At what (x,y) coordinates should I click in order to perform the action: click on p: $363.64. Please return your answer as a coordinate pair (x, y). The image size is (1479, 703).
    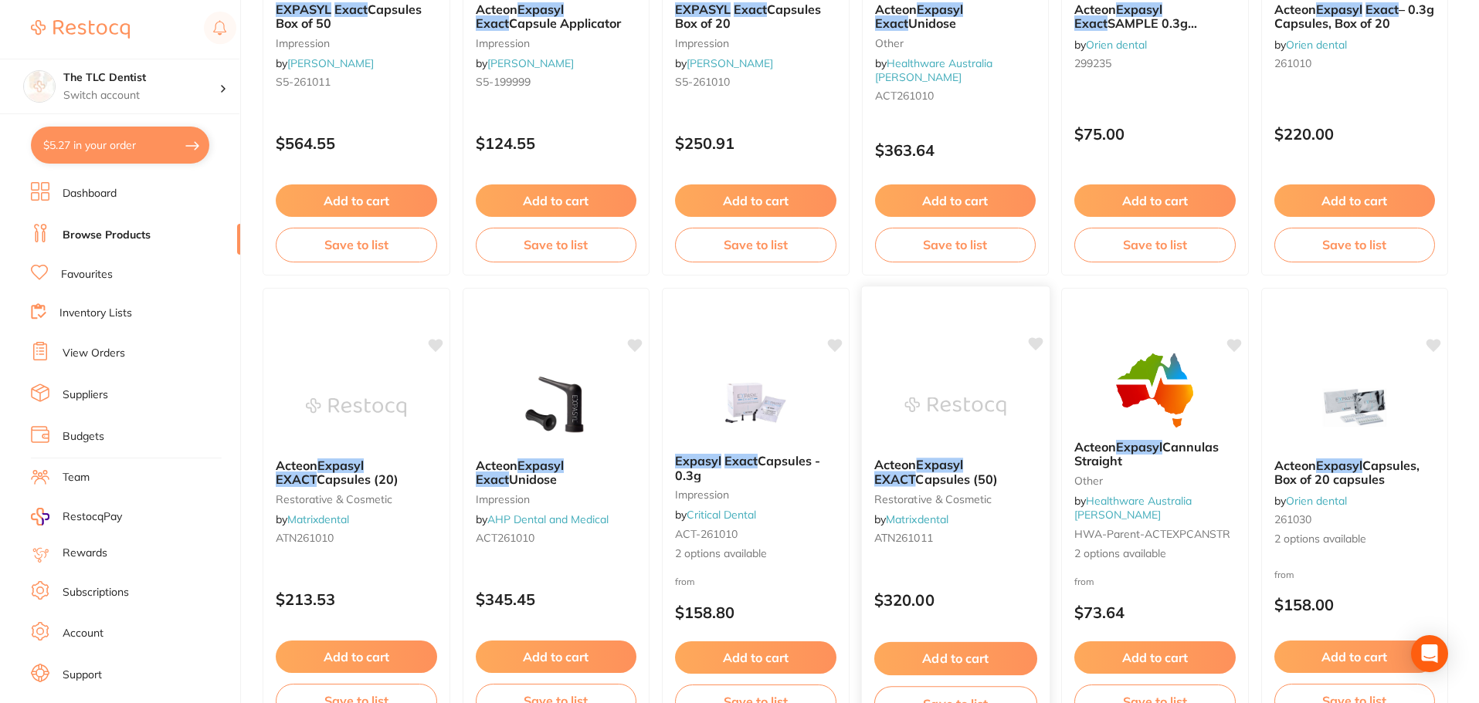
    Looking at the image, I should click on (955, 150).